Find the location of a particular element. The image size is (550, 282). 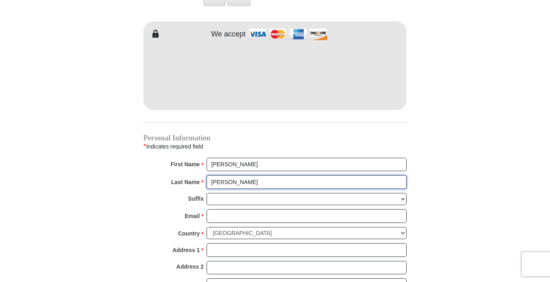

strong: Country is located at coordinates (189, 234).